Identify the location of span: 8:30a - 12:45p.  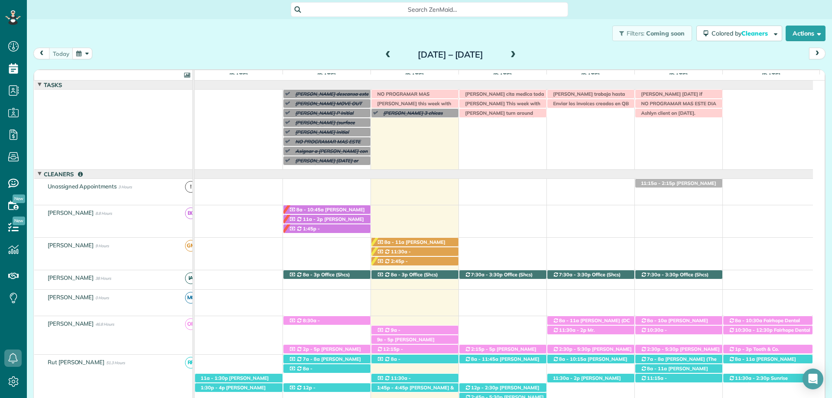
(304, 324).